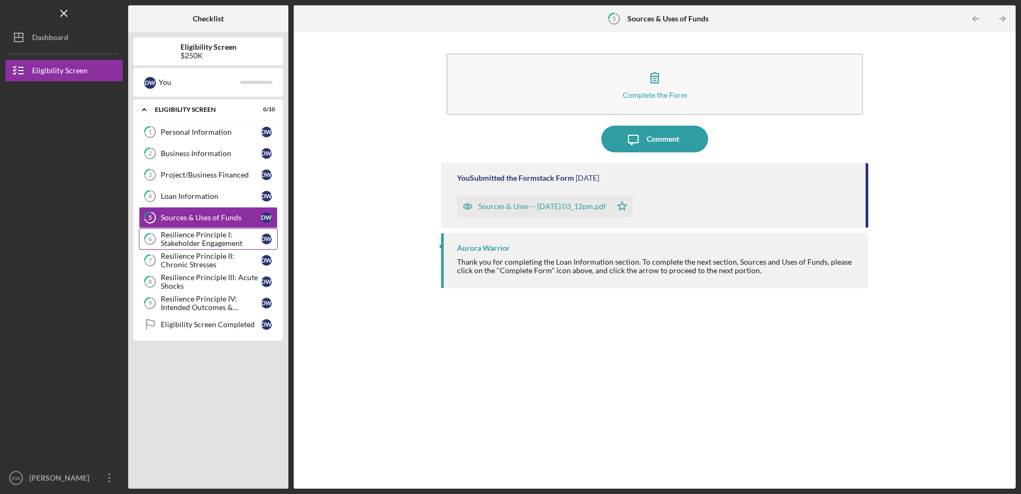 The width and height of the screenshot is (1021, 494). What do you see at coordinates (208, 132) in the screenshot?
I see `a: 1Personal InformationDW` at bounding box center [208, 132].